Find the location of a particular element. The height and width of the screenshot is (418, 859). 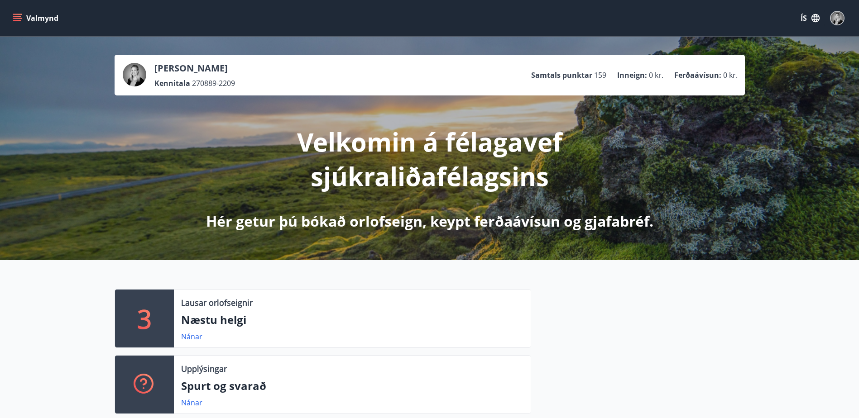

p: Næstu helgi is located at coordinates (352, 320).